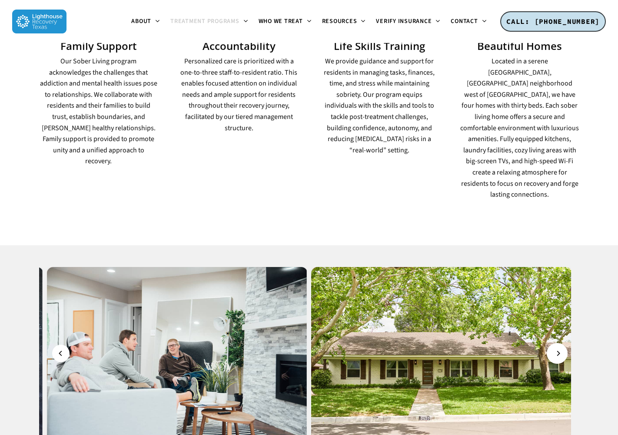 This screenshot has width=618, height=435. Describe the element at coordinates (145, 22) in the screenshot. I see `a: About` at that location.